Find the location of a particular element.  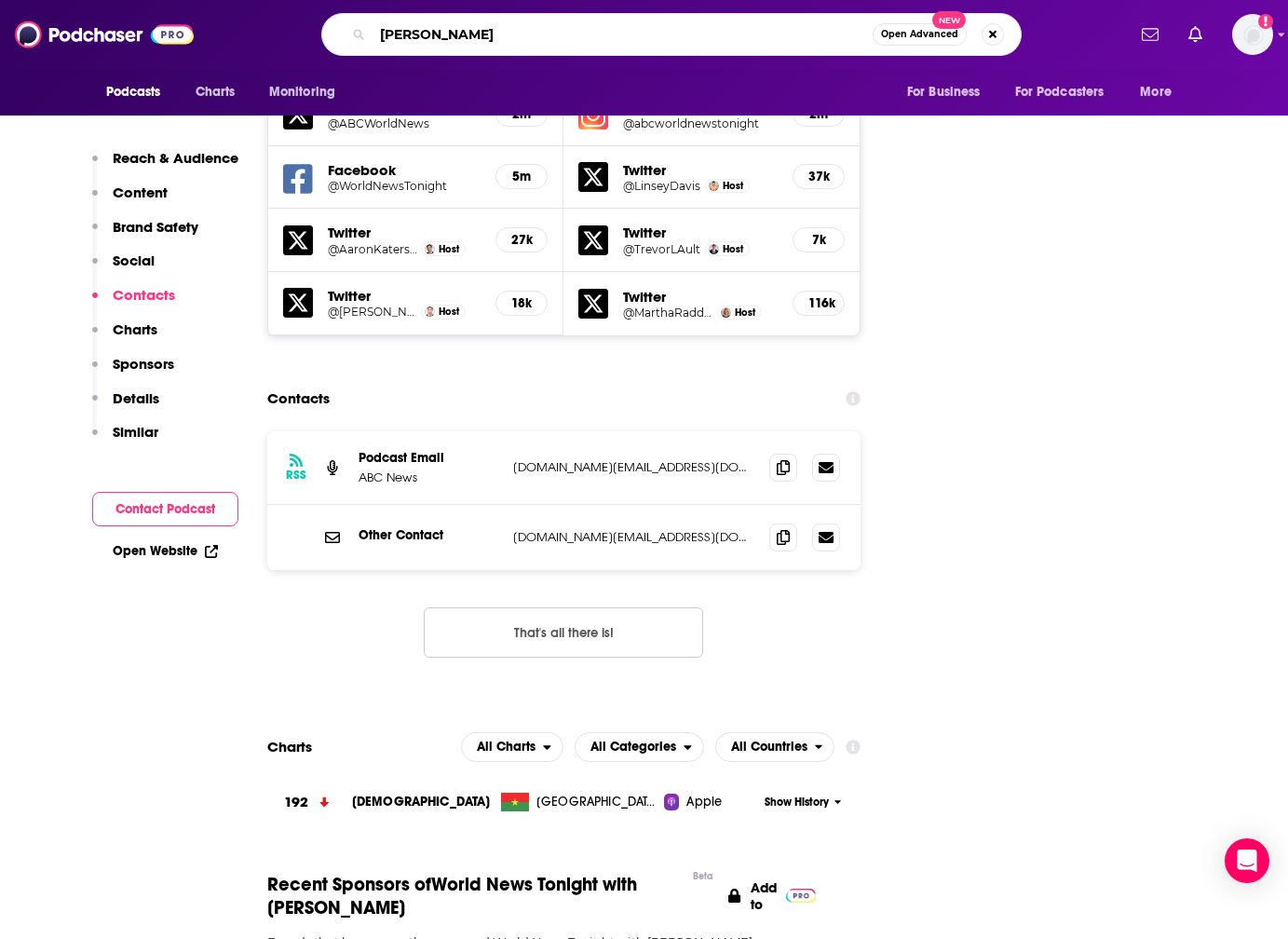

h5: 37k is located at coordinates (819, 176).